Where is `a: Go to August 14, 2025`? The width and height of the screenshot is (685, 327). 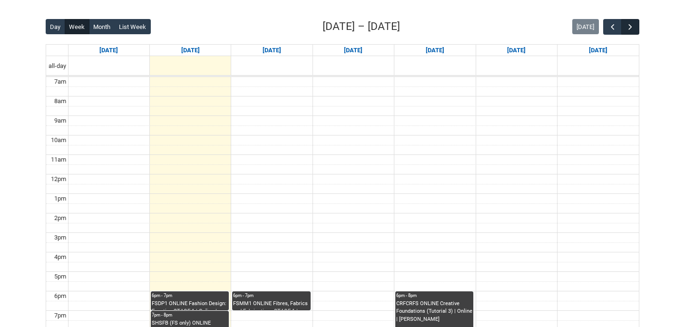 a: Go to August 14, 2025 is located at coordinates (435, 50).